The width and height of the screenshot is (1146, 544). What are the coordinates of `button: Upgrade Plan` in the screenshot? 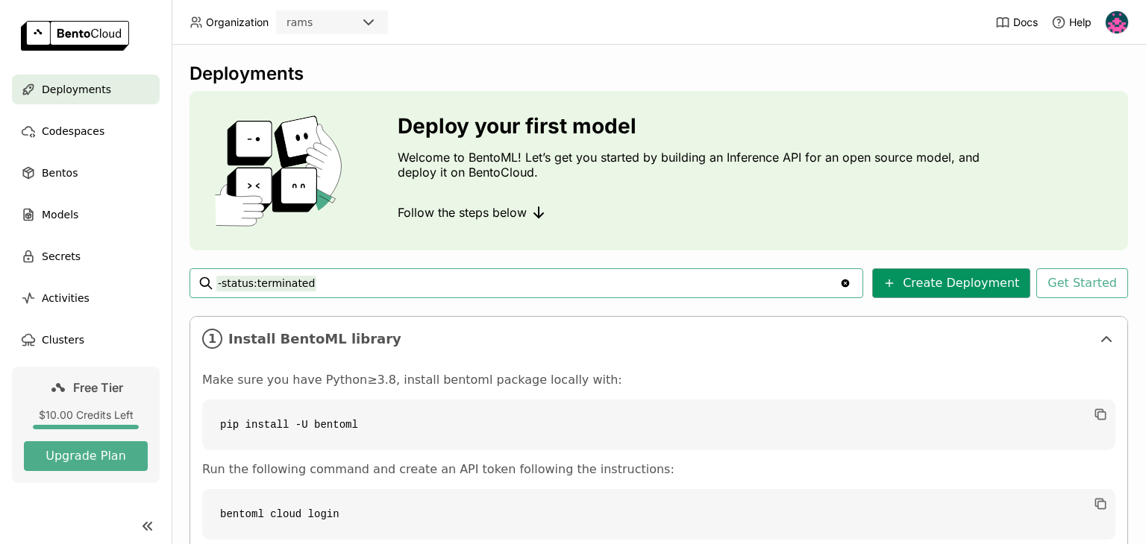 It's located at (86, 456).